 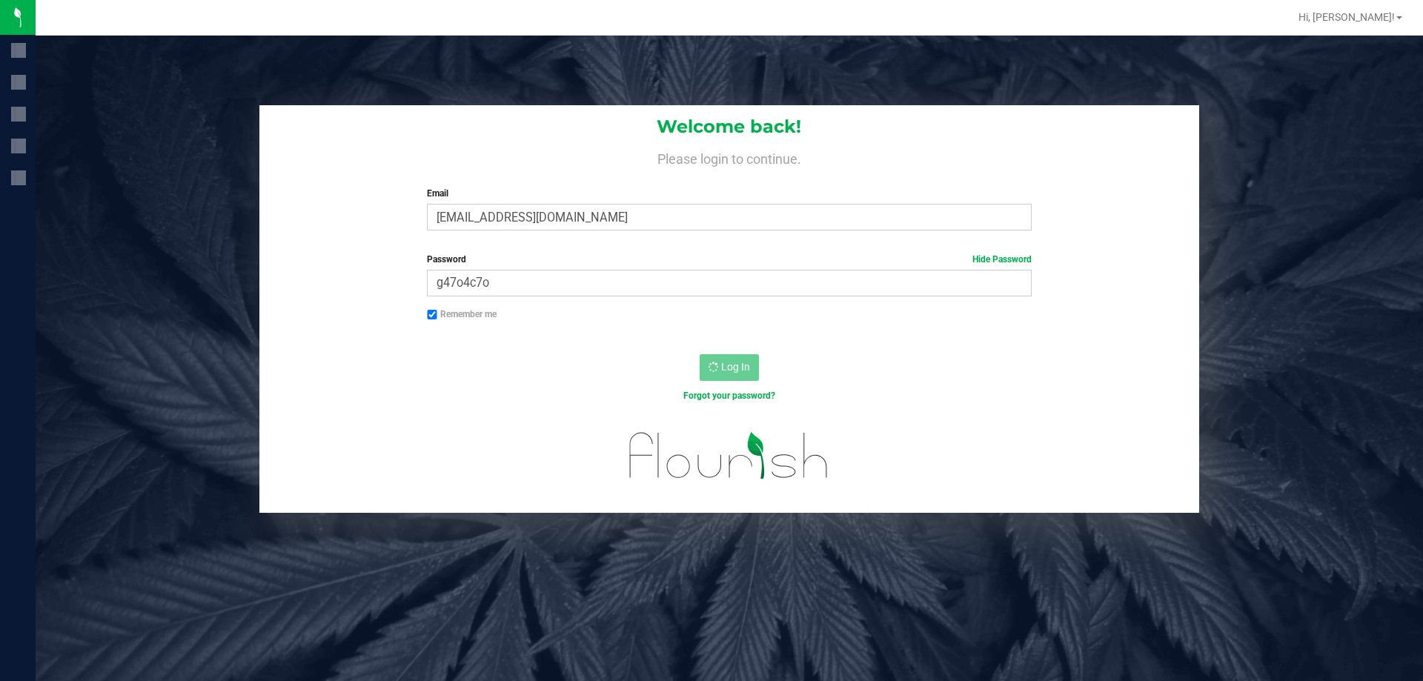 What do you see at coordinates (729, 456) in the screenshot?
I see `img: flourish_logo.svg` at bounding box center [729, 456].